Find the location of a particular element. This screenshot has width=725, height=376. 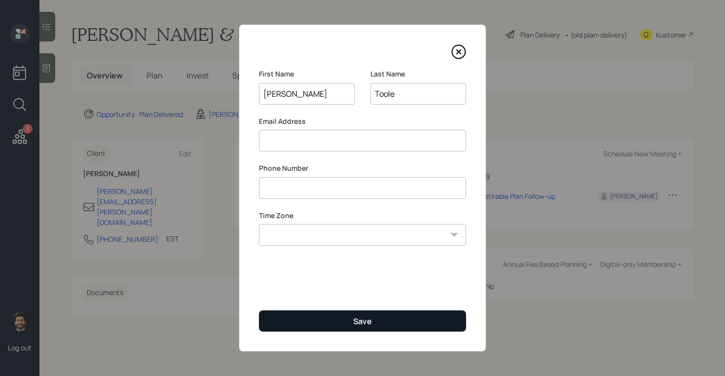

div: Save is located at coordinates (363, 321).